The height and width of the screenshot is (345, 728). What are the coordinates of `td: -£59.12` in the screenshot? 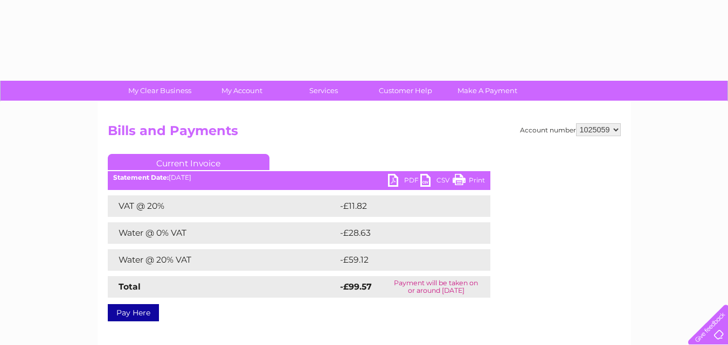 It's located at (403, 260).